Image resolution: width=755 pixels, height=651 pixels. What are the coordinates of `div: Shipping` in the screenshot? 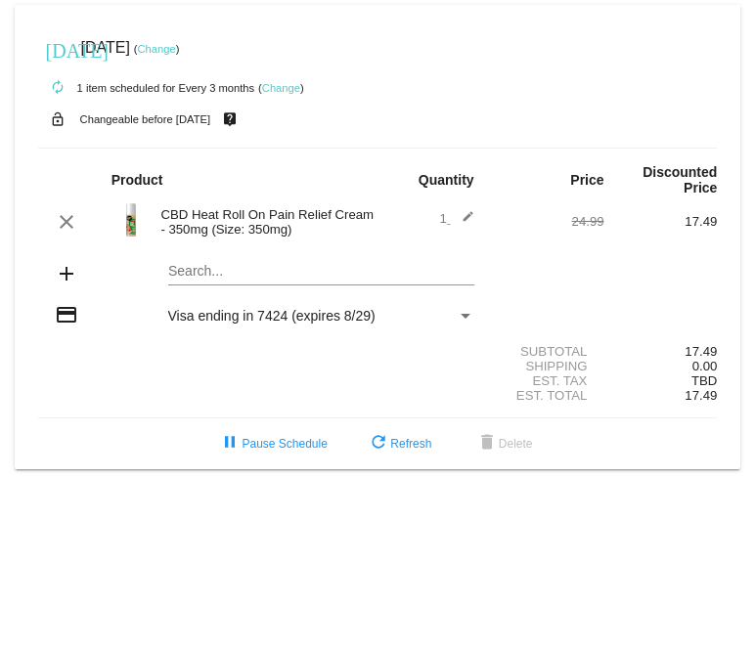 It's located at (548, 366).